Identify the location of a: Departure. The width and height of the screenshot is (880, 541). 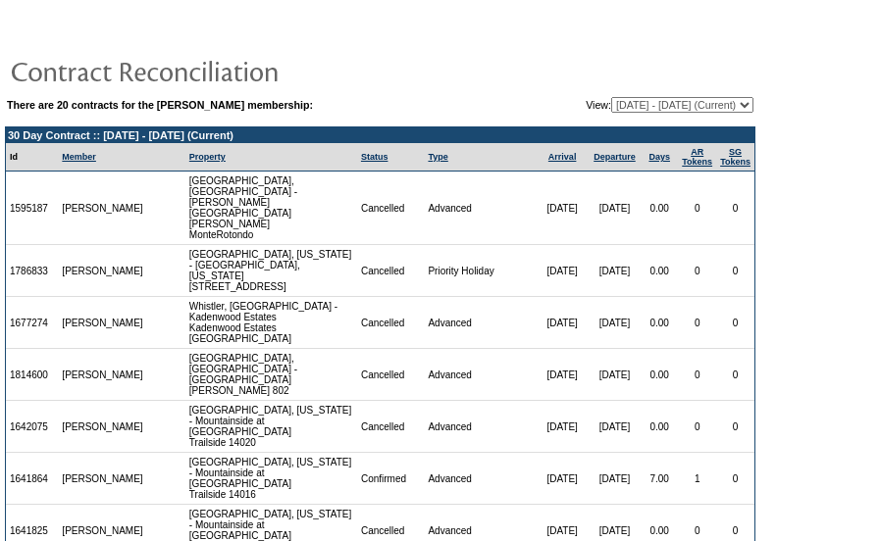
(614, 157).